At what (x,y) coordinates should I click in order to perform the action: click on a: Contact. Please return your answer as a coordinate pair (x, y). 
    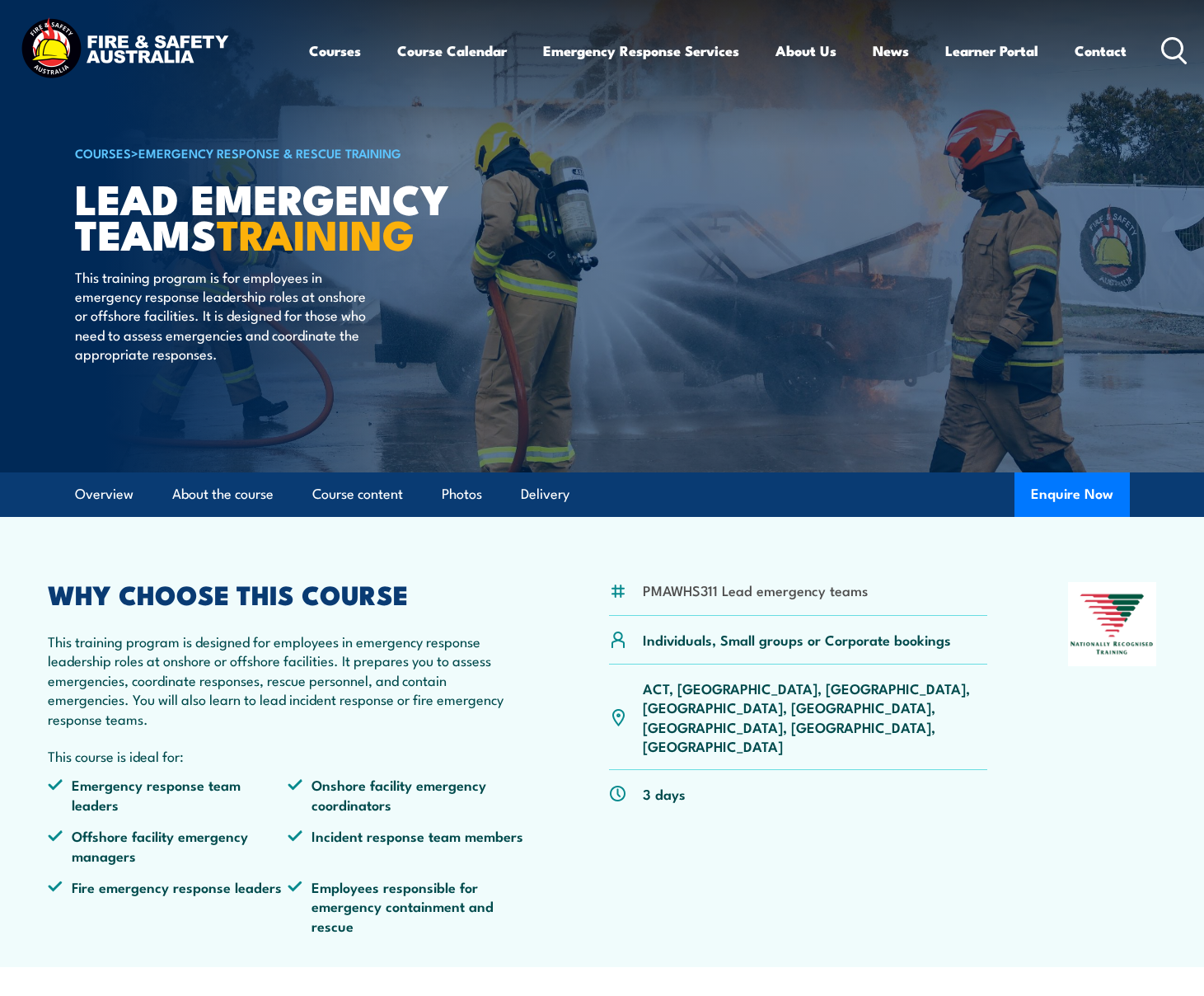
    Looking at the image, I should click on (1100, 50).